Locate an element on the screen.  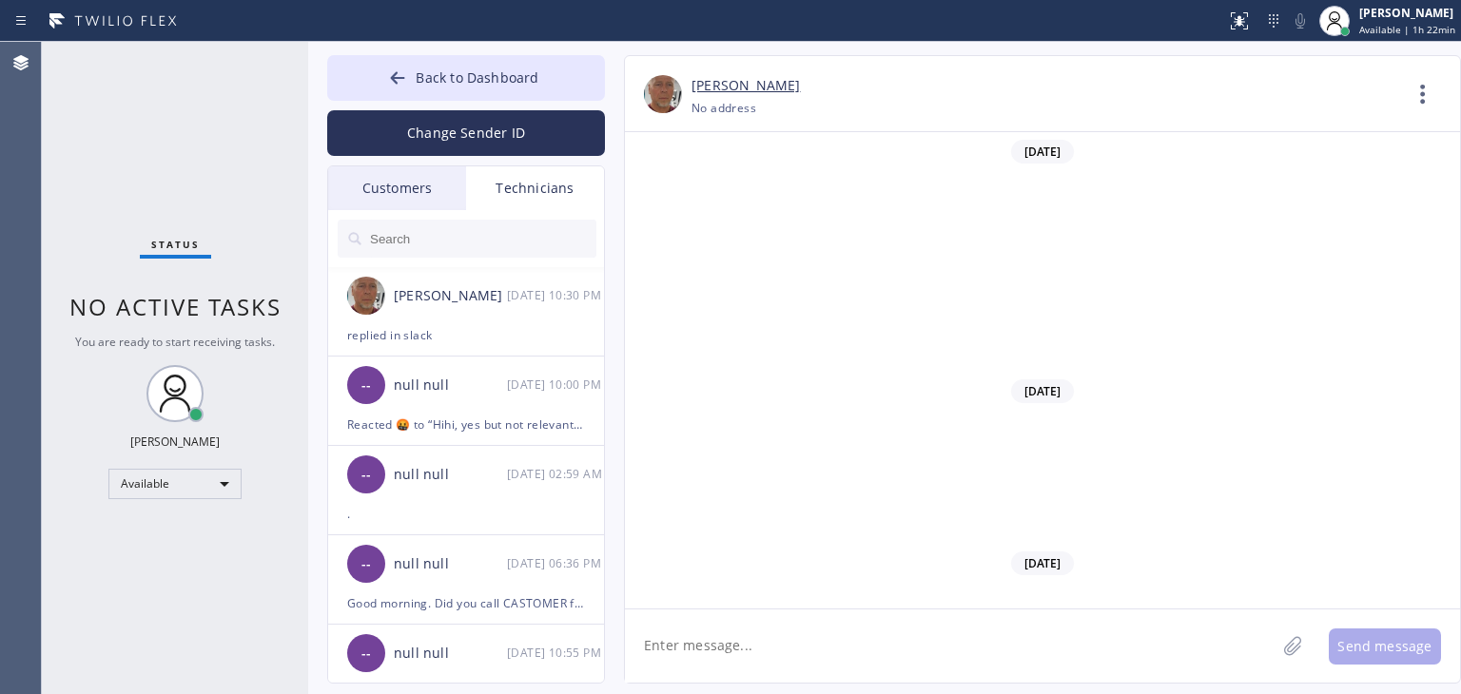
span: Back to Dashboard is located at coordinates (477, 77).